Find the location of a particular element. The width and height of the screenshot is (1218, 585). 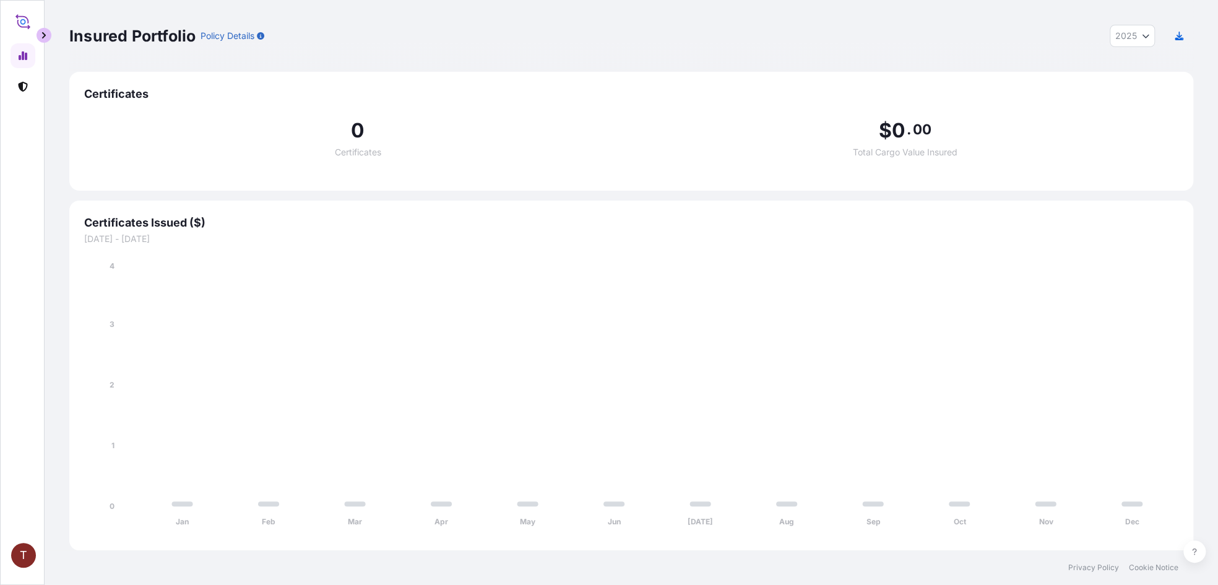

tspan: Dec is located at coordinates (1132, 521).